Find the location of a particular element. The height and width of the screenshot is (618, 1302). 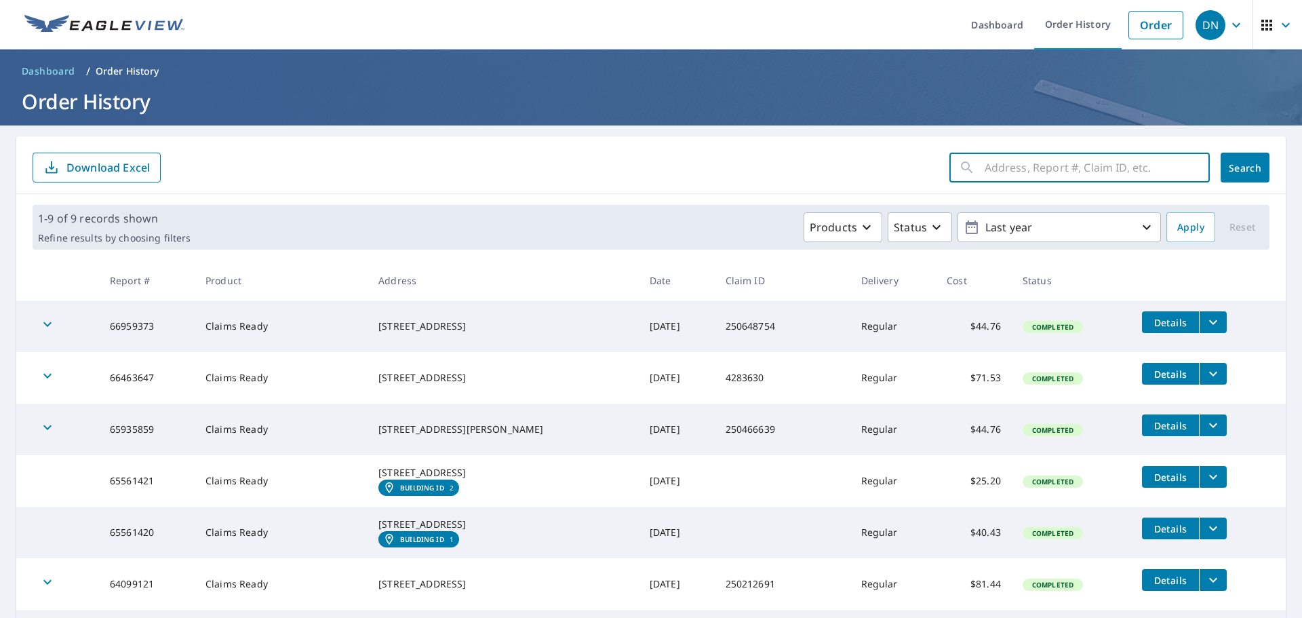

input: Address, Report #, Claim ID, etc. is located at coordinates (1097, 167).